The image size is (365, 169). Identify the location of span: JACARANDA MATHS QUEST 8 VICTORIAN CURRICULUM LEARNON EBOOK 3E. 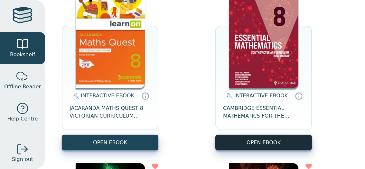
(110, 112).